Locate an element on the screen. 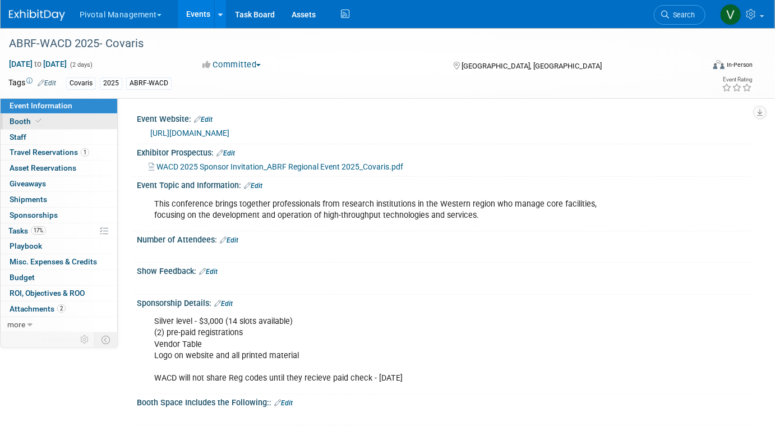 The image size is (775, 430). a: Attachments2 is located at coordinates (59, 309).